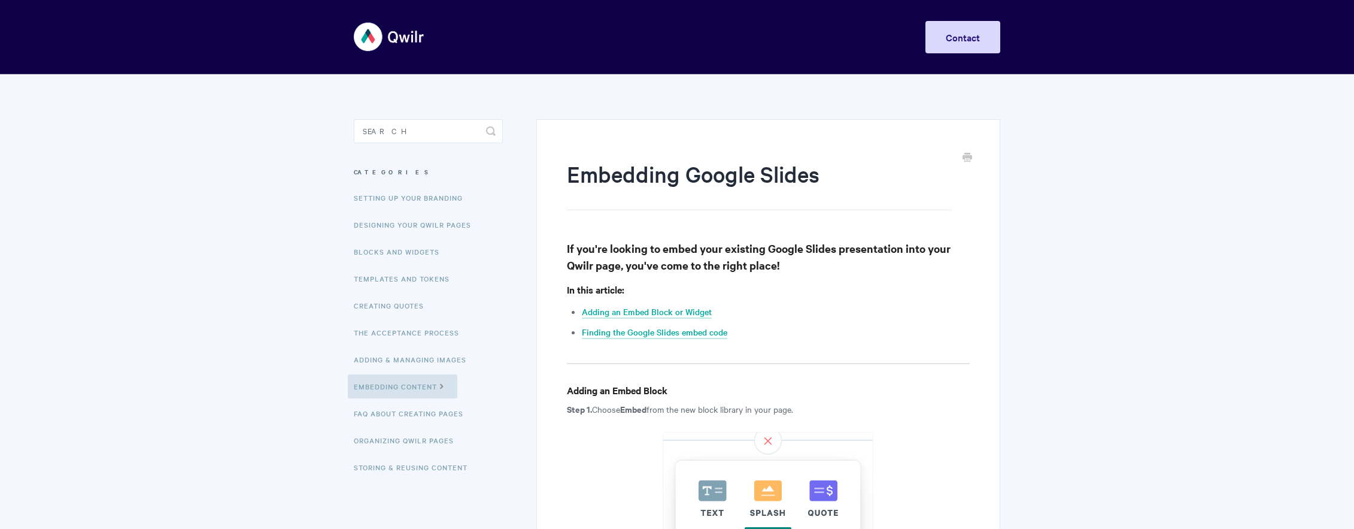  Describe the element at coordinates (413, 413) in the screenshot. I see `a: FAQ About Creating Pages` at that location.